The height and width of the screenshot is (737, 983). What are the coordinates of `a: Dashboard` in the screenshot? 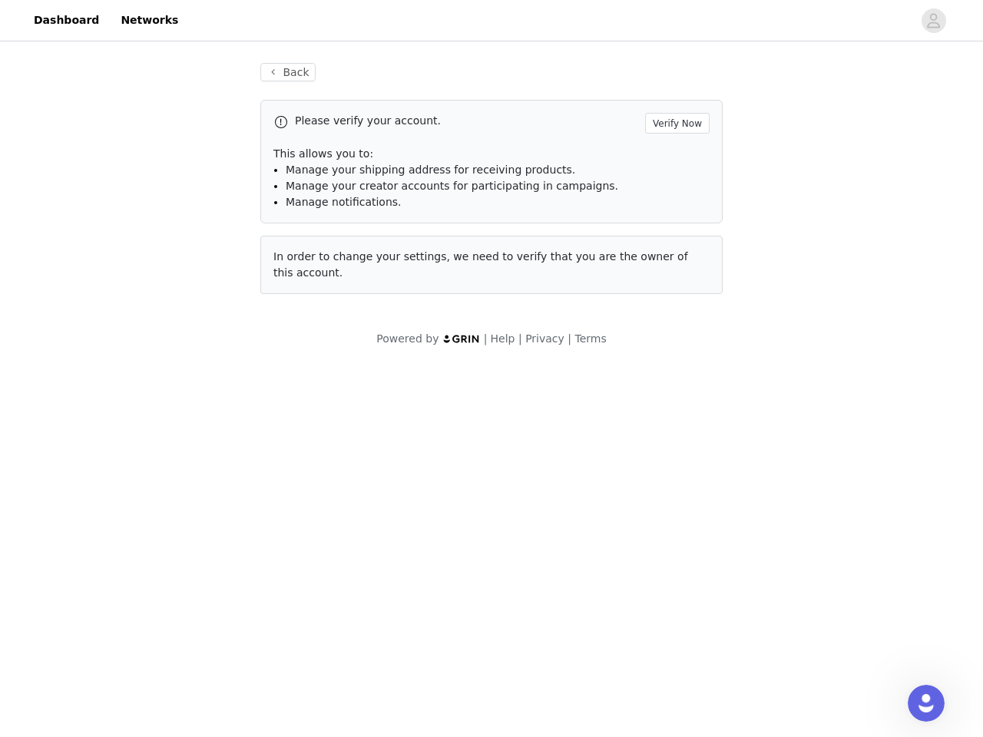 It's located at (66, 20).